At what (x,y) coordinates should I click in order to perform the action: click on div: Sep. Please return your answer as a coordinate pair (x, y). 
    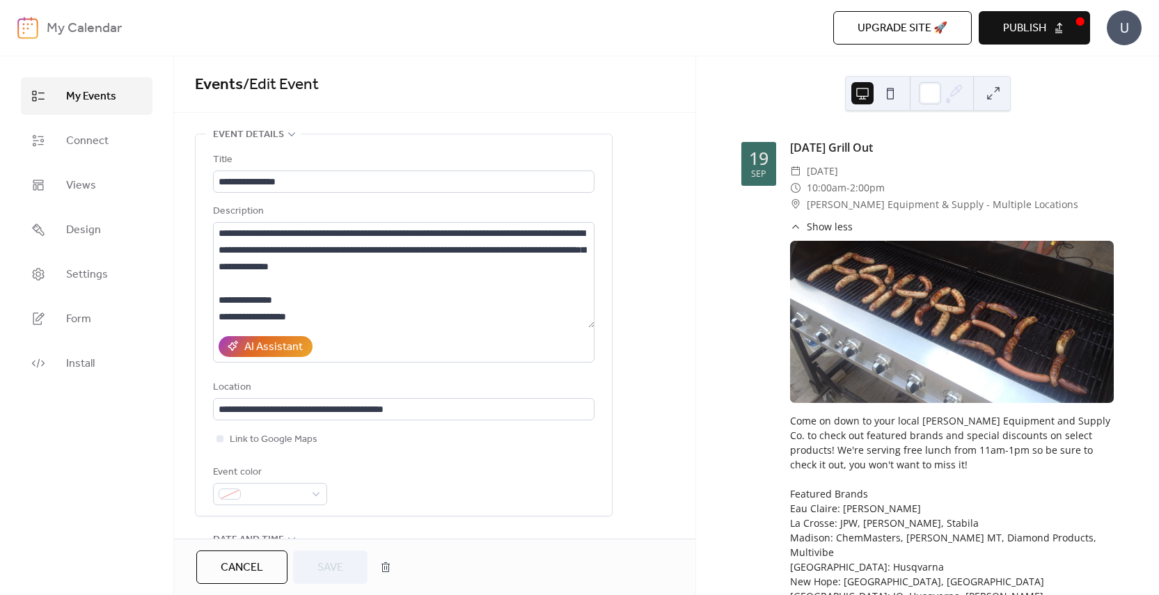
    Looking at the image, I should click on (759, 174).